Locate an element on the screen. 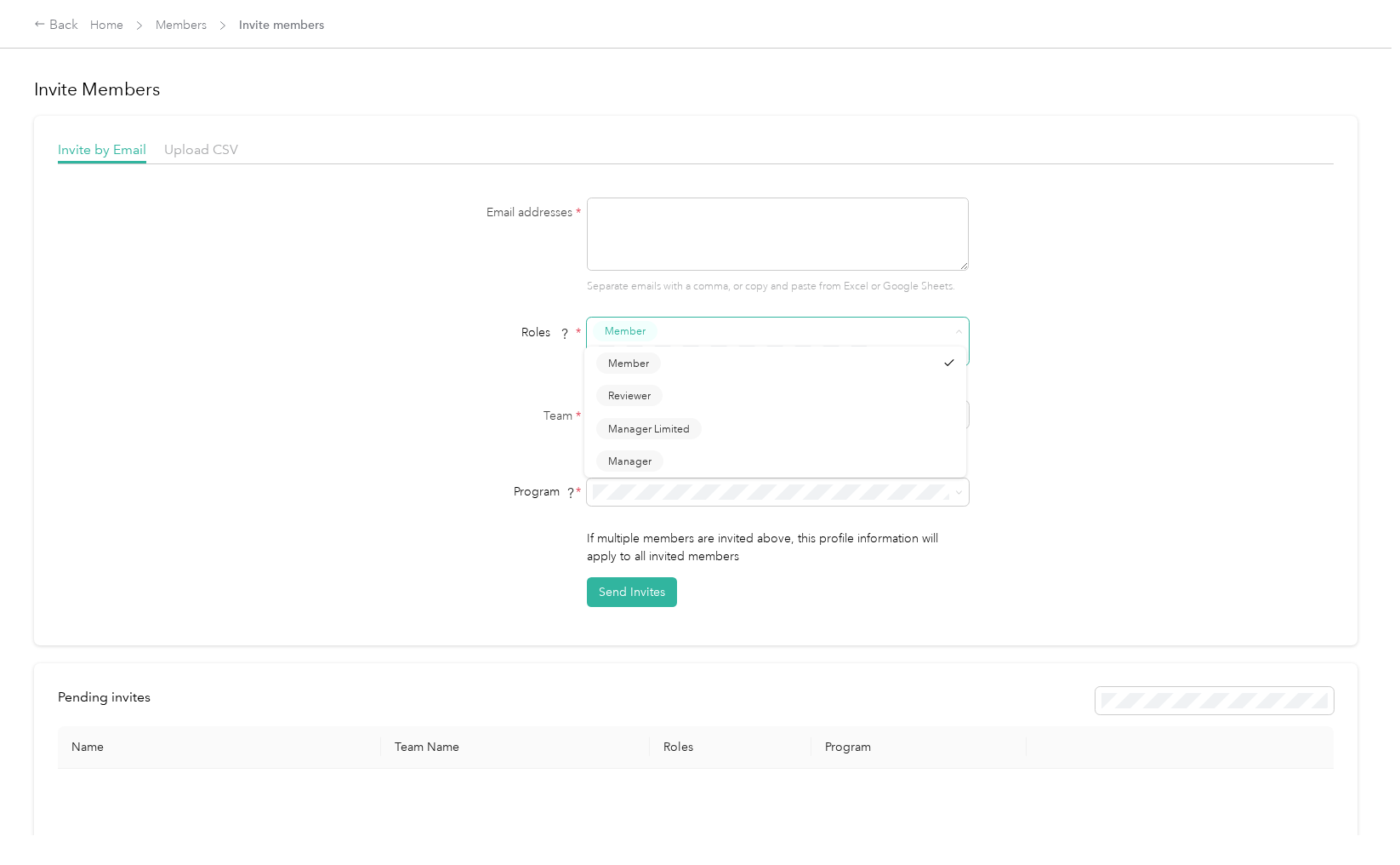  label: Team is located at coordinates (475, 415).